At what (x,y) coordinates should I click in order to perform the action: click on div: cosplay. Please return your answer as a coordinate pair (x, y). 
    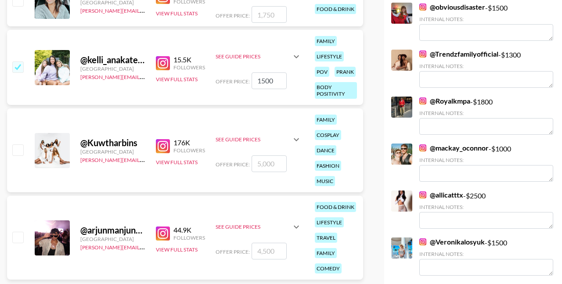
    Looking at the image, I should click on (328, 135).